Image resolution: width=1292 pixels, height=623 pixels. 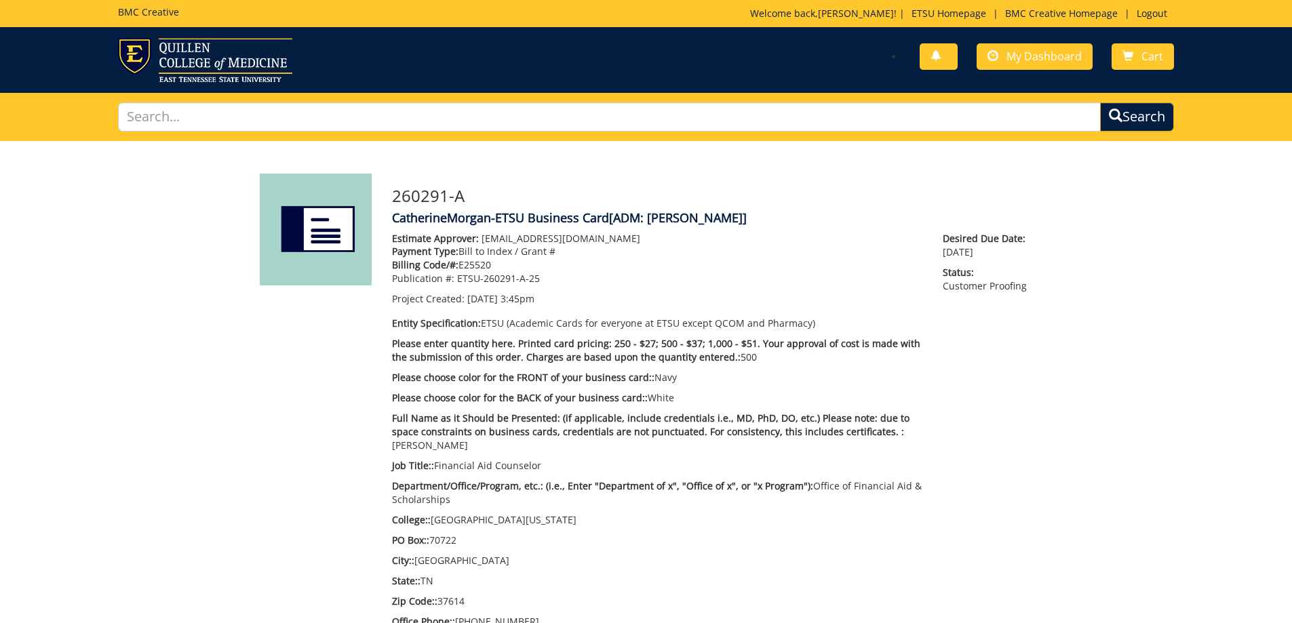 What do you see at coordinates (650, 424) in the screenshot?
I see `span: Full Name as it Should be Presented: (if applicable, include credentials i.e., MD, PhD, DO, etc.)...` at bounding box center [650, 424].